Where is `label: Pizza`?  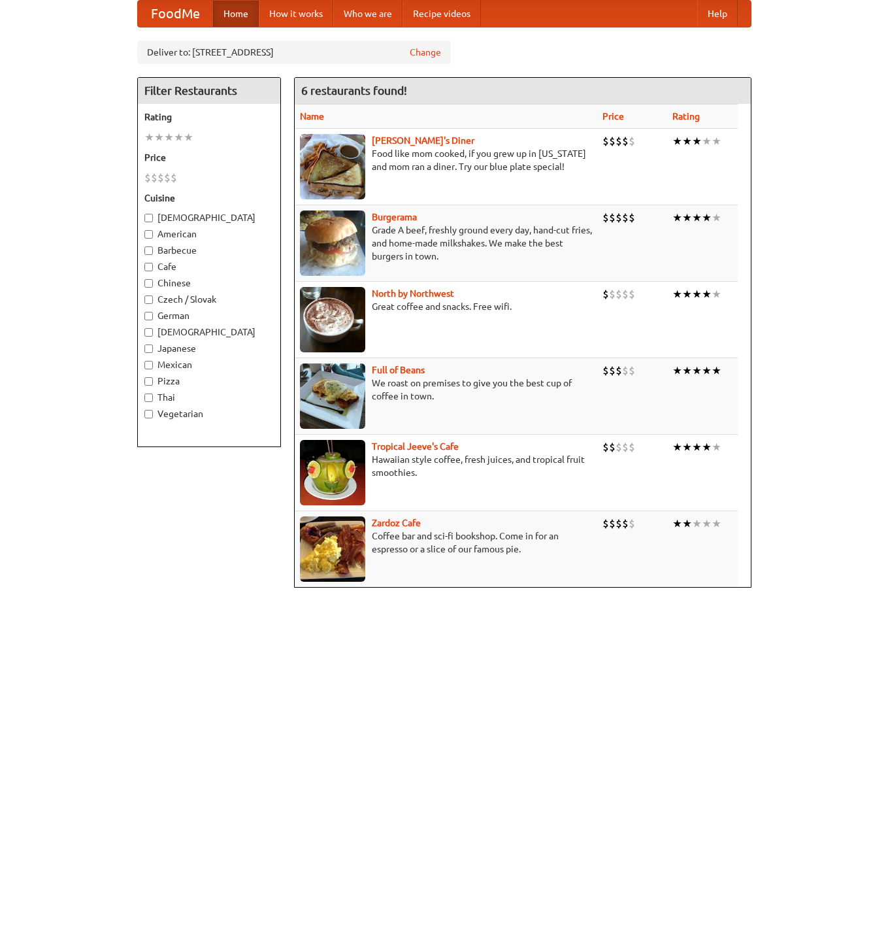 label: Pizza is located at coordinates (209, 381).